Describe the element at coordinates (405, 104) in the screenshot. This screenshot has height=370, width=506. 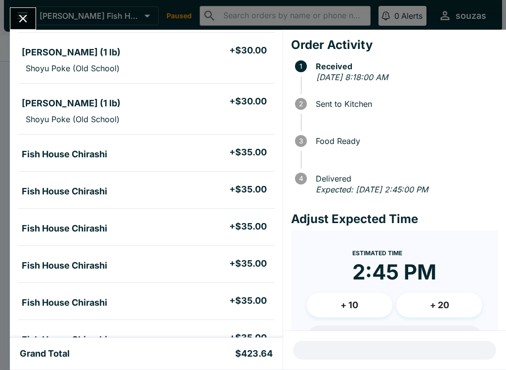
I see `span: Sent to Kitchen` at that location.